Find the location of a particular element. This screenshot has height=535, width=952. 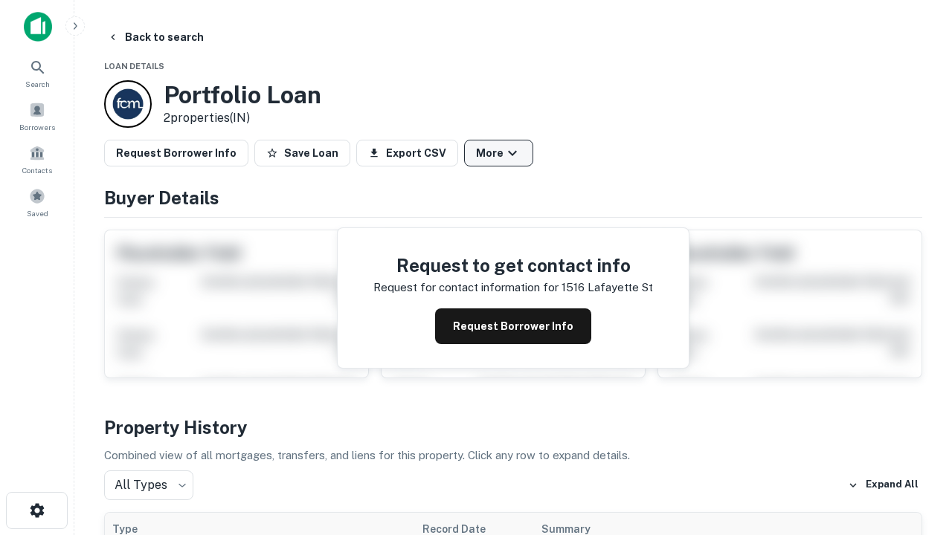

p: 1516 lafayette st is located at coordinates (607, 288).